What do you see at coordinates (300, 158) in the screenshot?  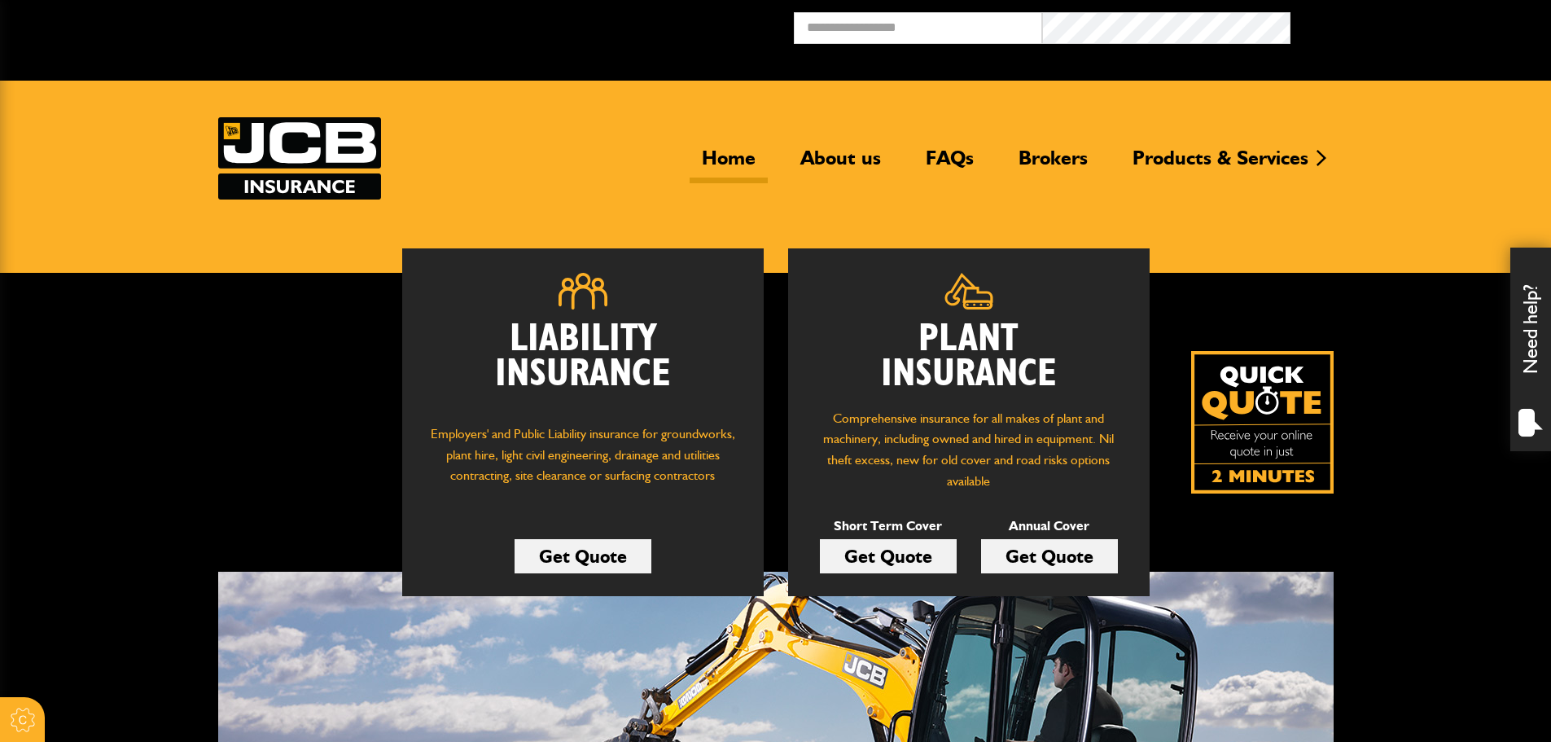 I see `img: JCB Insurance Services logo` at bounding box center [300, 158].